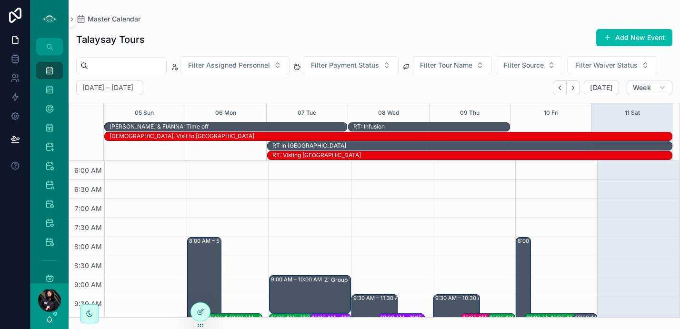 The width and height of the screenshot is (680, 329). I want to click on img: App logo, so click(50, 19).